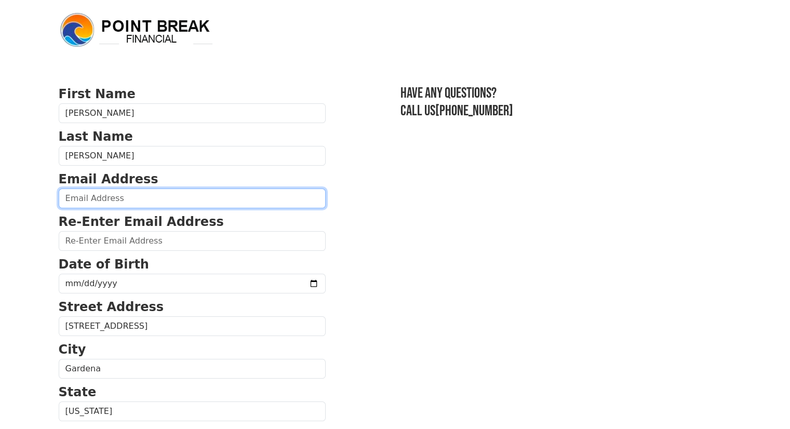 The height and width of the screenshot is (429, 790). I want to click on strong: Date of Birth, so click(104, 264).